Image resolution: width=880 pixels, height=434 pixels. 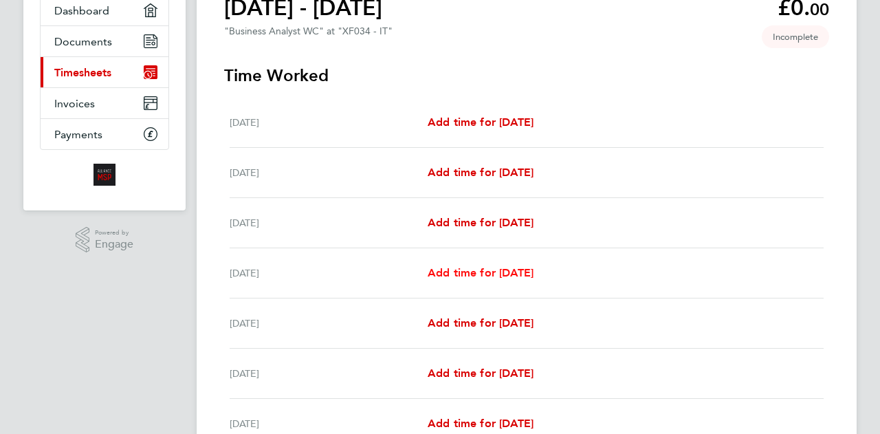 What do you see at coordinates (105, 175) in the screenshot?
I see `img: alliancemsp-logo-retina.png` at bounding box center [105, 175].